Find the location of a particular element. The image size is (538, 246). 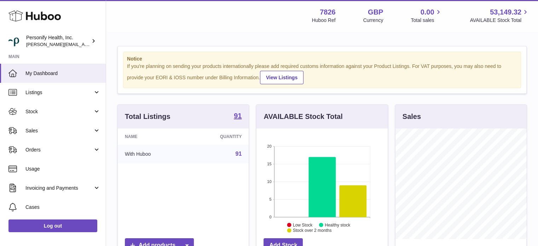

text: 20 is located at coordinates (270, 146).